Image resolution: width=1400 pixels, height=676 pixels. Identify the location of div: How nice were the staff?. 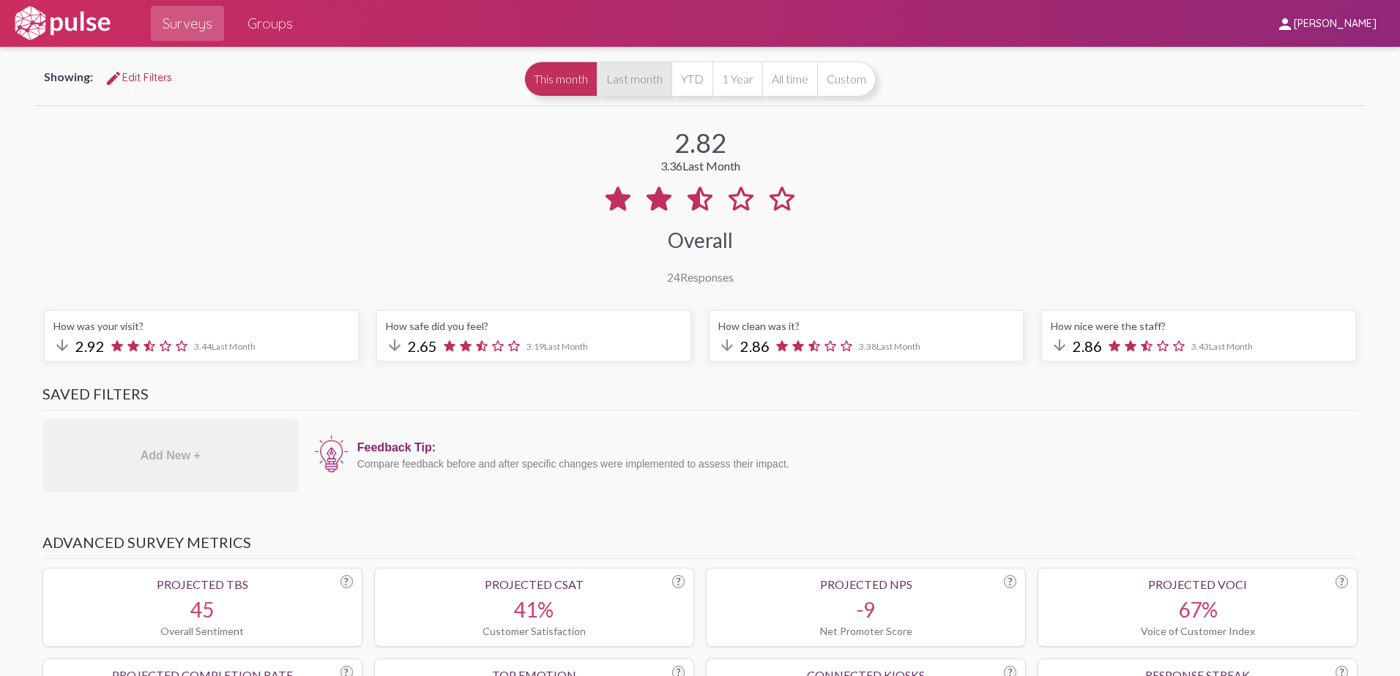
(1198, 326).